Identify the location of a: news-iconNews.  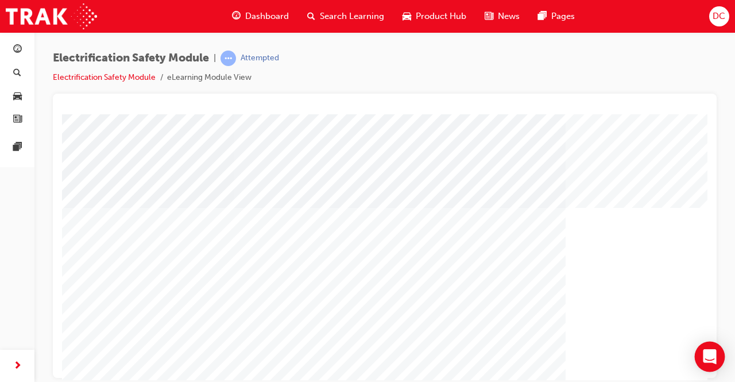
(502, 16).